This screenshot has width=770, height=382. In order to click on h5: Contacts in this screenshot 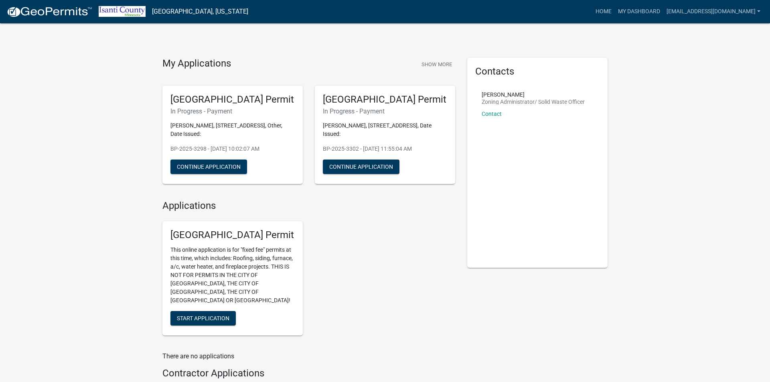, I will do `click(537, 71)`.